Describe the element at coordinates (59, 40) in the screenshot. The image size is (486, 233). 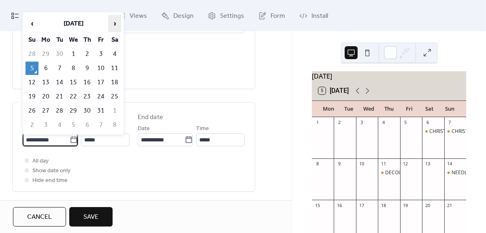
I see `th: Tu` at that location.